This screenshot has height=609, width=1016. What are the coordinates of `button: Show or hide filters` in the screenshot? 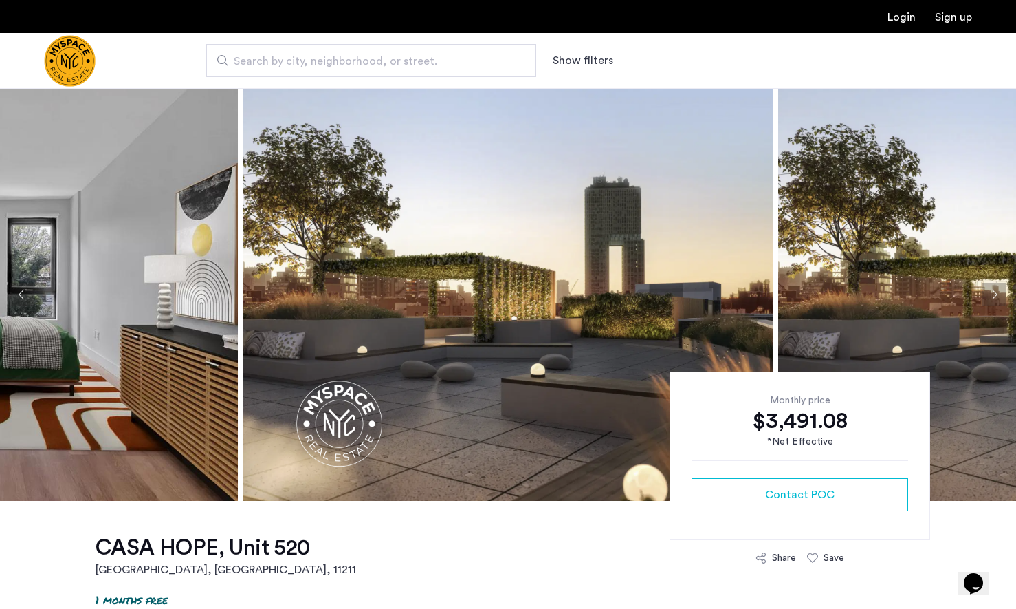 It's located at (583, 61).